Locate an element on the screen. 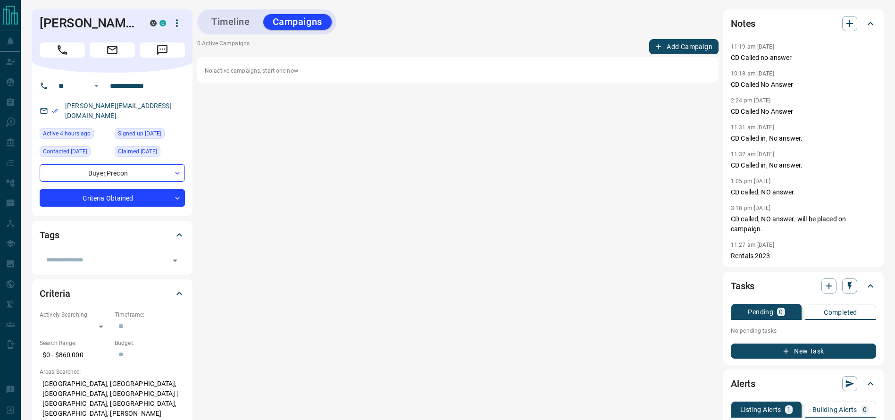 Image resolution: width=895 pixels, height=420 pixels. div: Criteria is located at coordinates (112, 294).